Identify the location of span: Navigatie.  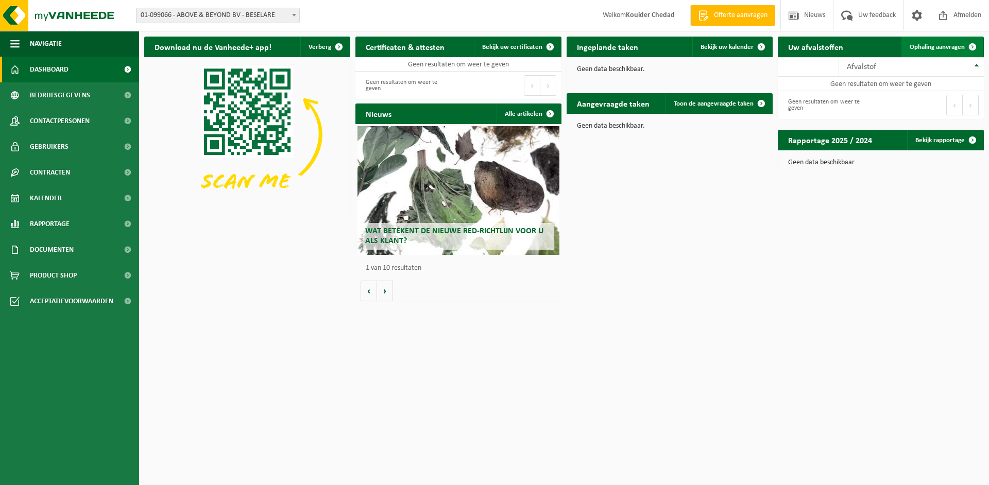
(46, 44).